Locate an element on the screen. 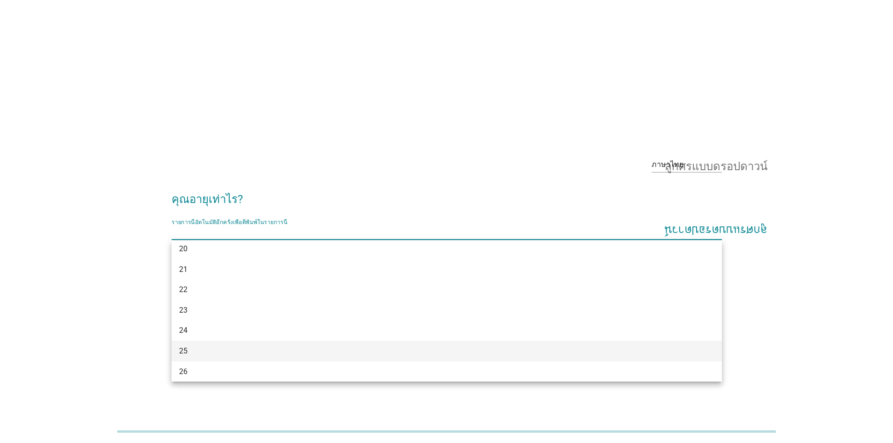 This screenshot has height=443, width=893. font: ภาษาไทย is located at coordinates (668, 164).